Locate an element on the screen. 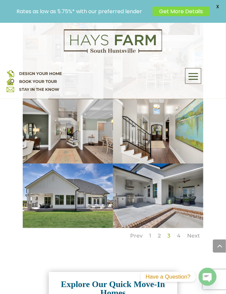  img: Logo is located at coordinates (113, 41).